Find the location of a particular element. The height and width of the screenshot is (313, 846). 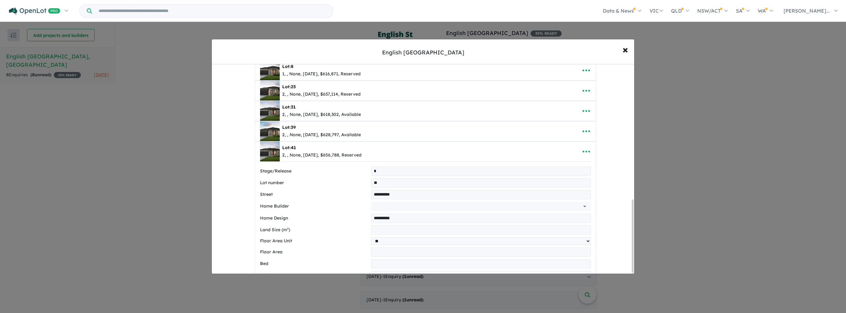

label: Floor Area Unit is located at coordinates (315, 241).